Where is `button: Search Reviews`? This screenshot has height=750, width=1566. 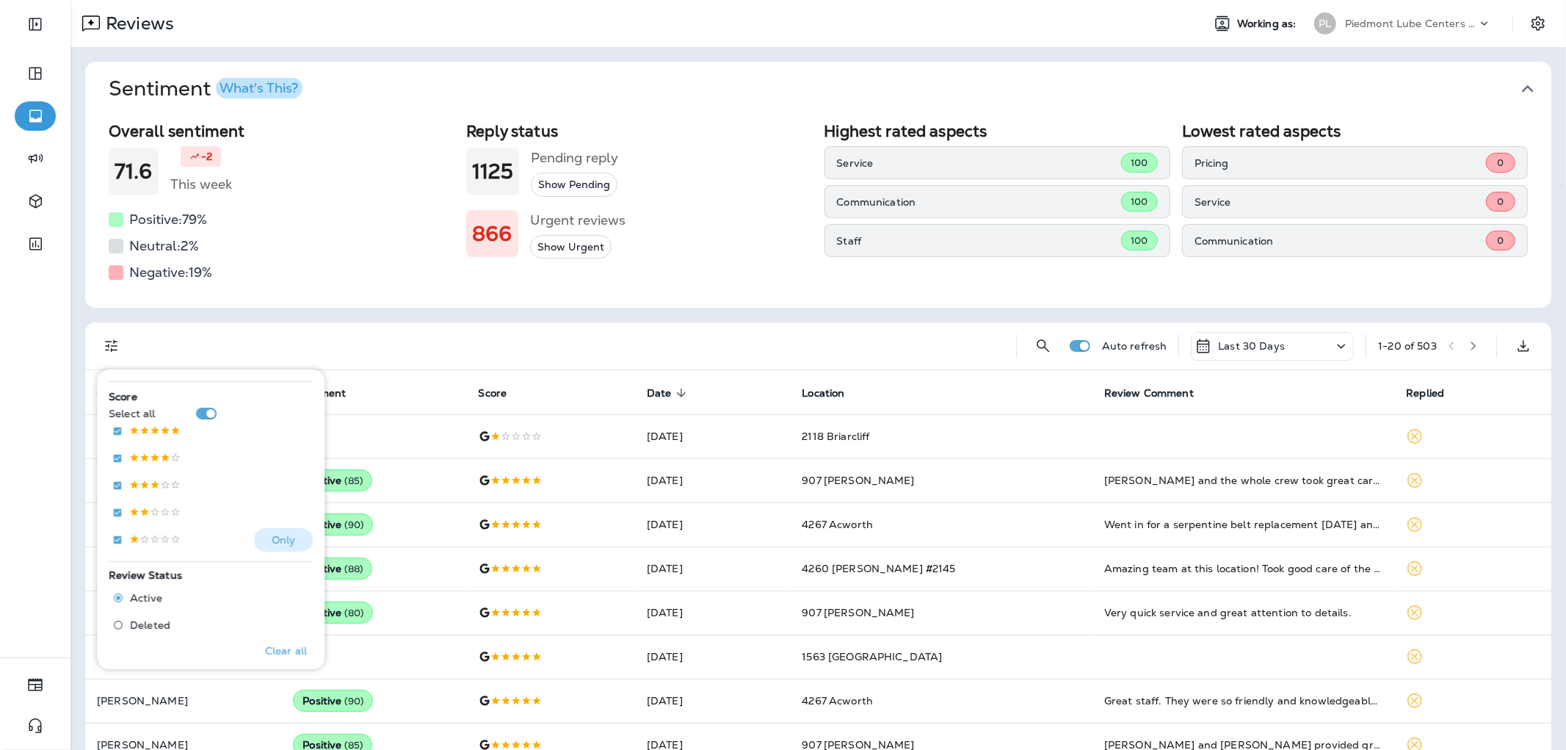
button: Search Reviews is located at coordinates (1043, 346).